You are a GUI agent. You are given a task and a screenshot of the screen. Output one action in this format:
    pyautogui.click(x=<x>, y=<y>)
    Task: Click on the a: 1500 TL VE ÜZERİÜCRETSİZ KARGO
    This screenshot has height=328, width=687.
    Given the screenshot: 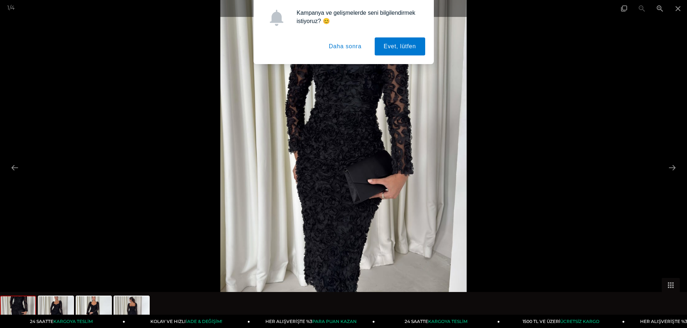 What is the action you would take?
    pyautogui.click(x=562, y=322)
    